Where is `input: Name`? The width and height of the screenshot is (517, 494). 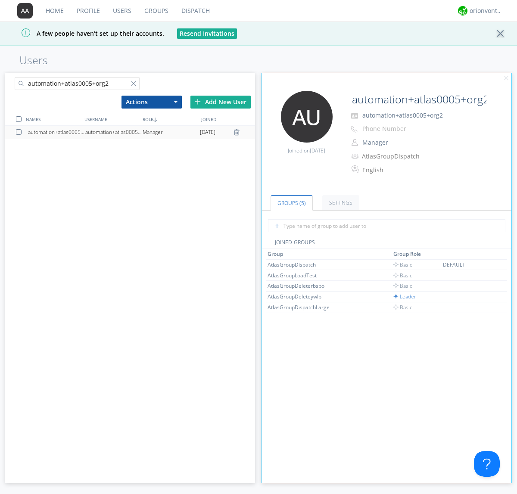
input: Name is located at coordinates (418, 100).